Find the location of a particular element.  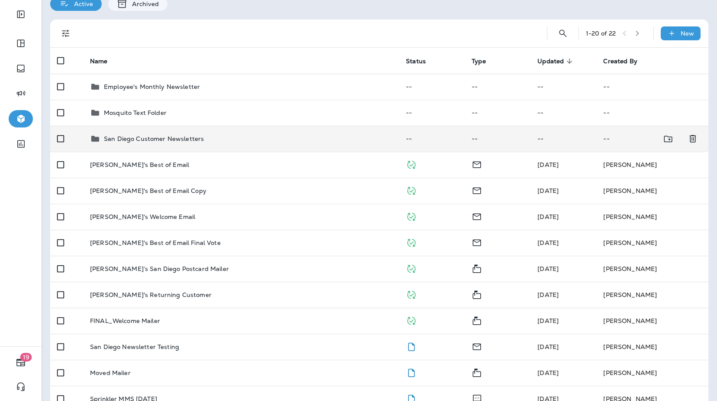

button: Filters is located at coordinates (66, 33).